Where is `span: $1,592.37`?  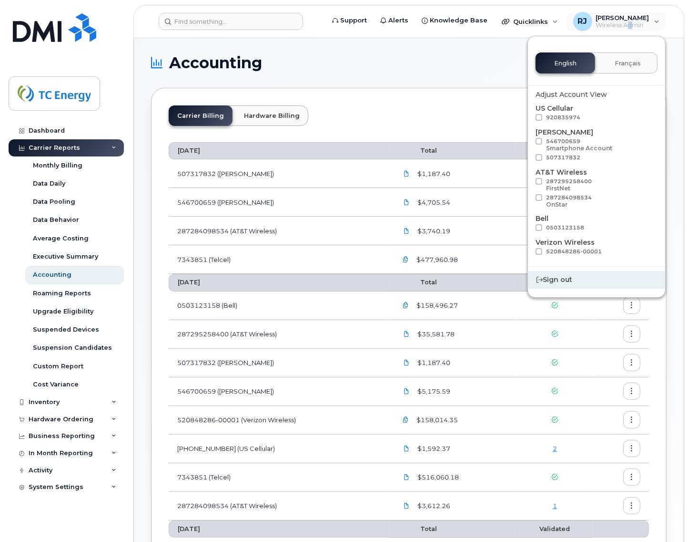
span: $1,592.37 is located at coordinates (433, 448).